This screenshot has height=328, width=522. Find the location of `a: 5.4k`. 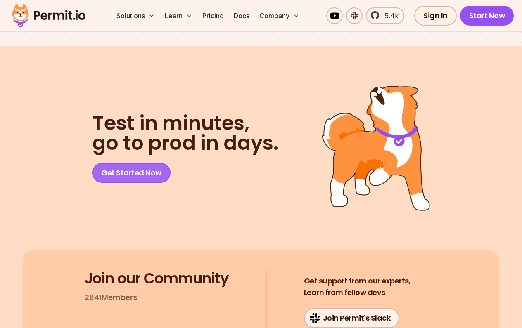

a: 5.4k is located at coordinates (385, 16).